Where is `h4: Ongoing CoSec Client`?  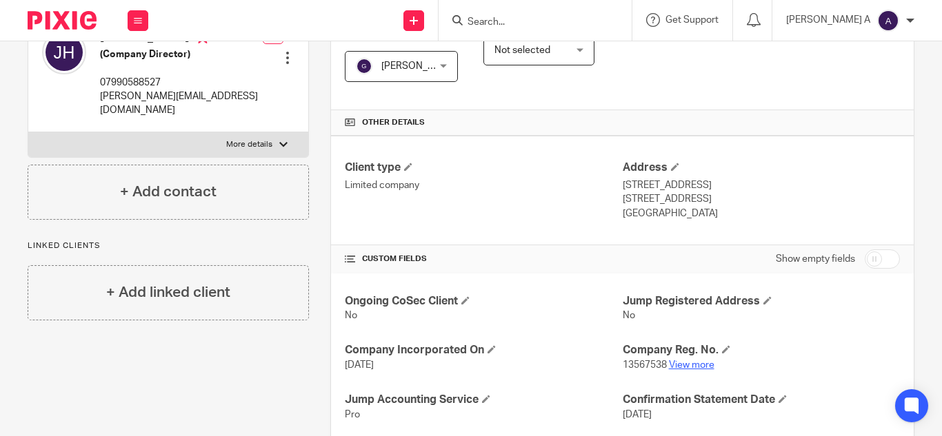 h4: Ongoing CoSec Client is located at coordinates (483, 301).